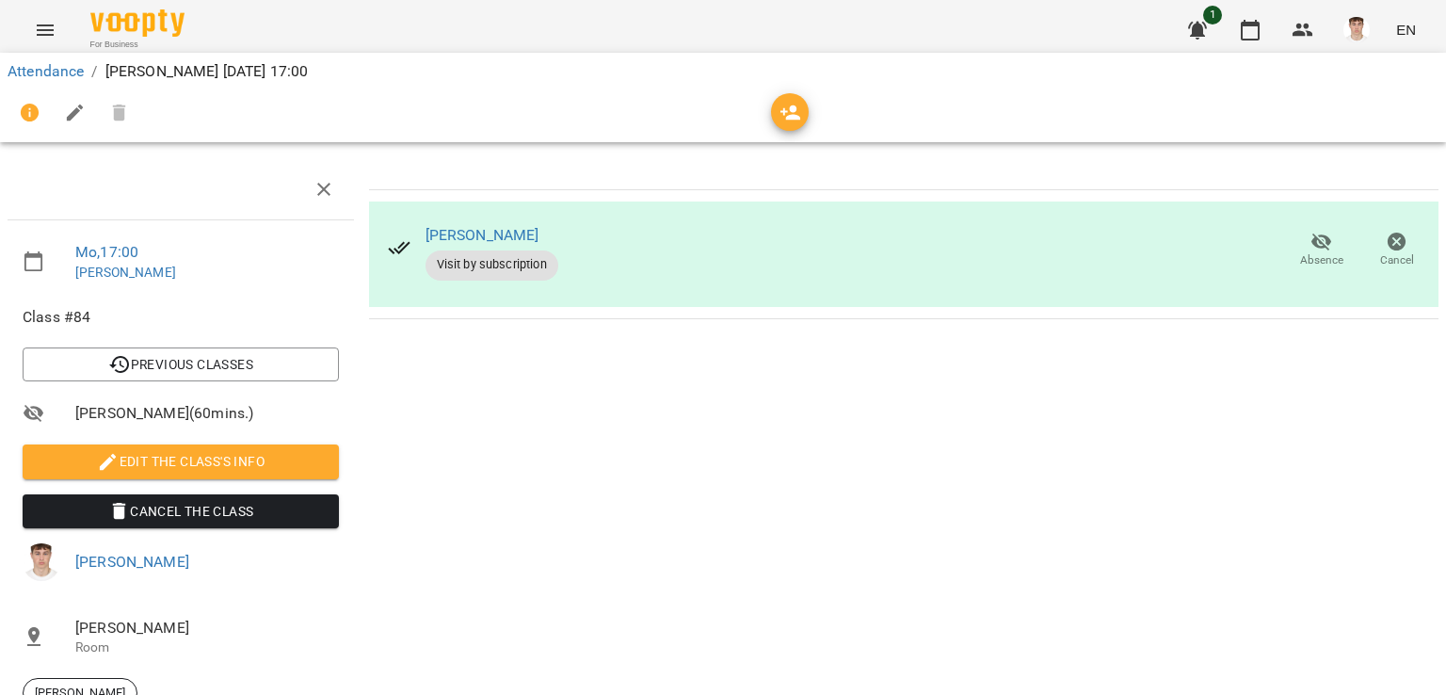  I want to click on button: Absence, so click(1322, 250).